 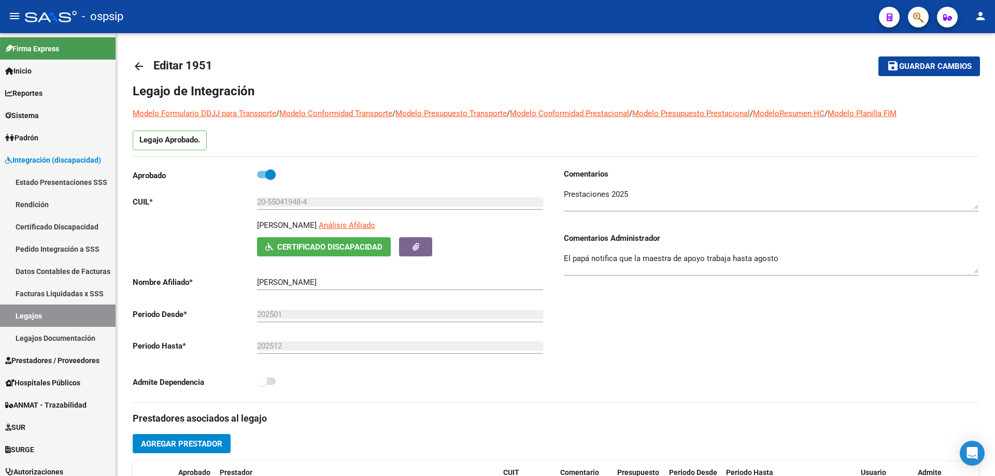 I want to click on a: Modelo Presupuesto Prestacional, so click(x=691, y=114).